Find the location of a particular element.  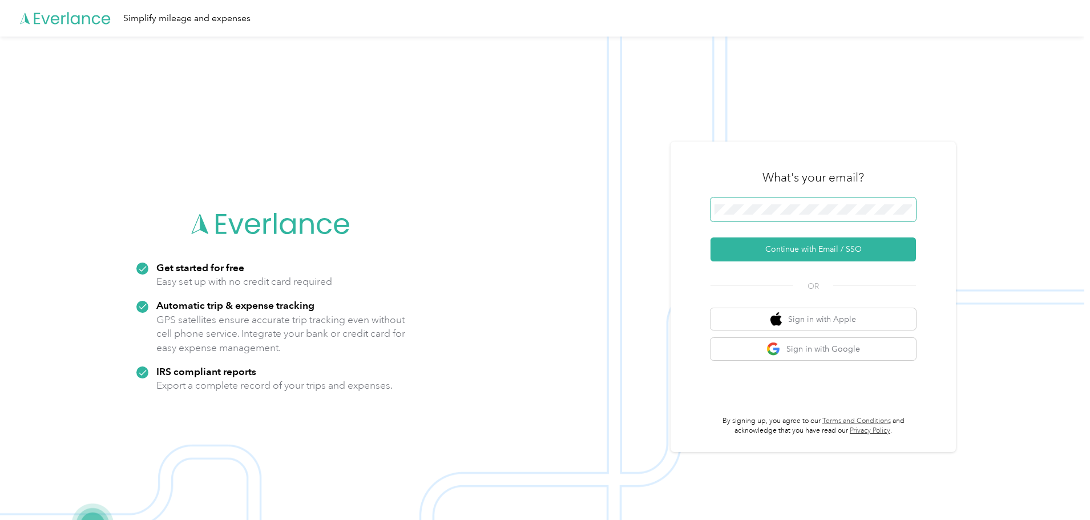

p: GPS satellites ensure accurate trip tracking even without cell phone service. Integrate your bank... is located at coordinates (281, 334).